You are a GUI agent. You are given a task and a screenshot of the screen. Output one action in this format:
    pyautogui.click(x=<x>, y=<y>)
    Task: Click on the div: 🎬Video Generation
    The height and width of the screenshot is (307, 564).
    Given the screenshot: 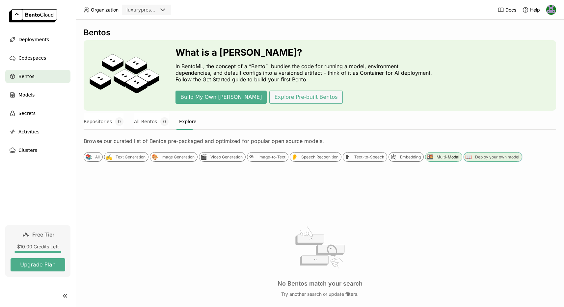 What is the action you would take?
    pyautogui.click(x=222, y=157)
    